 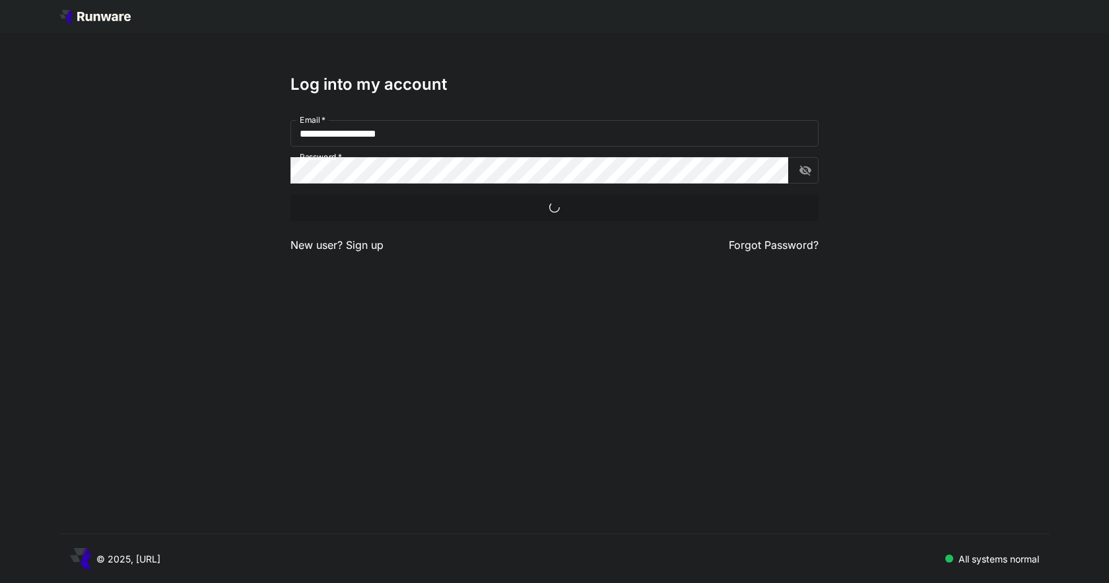 What do you see at coordinates (554, 84) in the screenshot?
I see `h3: Log into my account` at bounding box center [554, 84].